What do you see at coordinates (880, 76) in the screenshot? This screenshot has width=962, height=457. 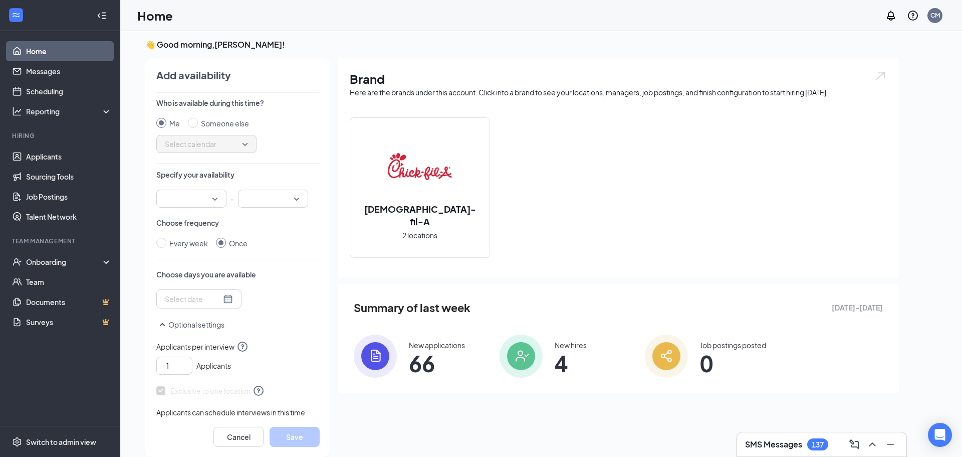 I see `img: open.6027fd2a22e1237b5b06.svg` at bounding box center [880, 76].